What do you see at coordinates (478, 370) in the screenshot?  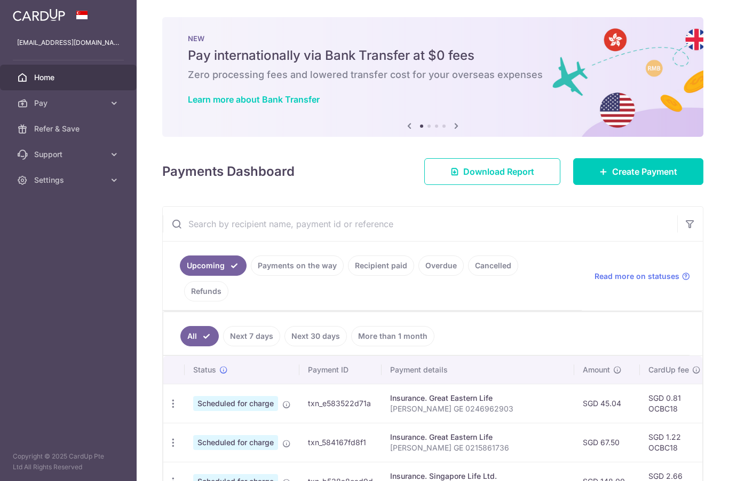 I see `th: Payment details` at bounding box center [478, 370].